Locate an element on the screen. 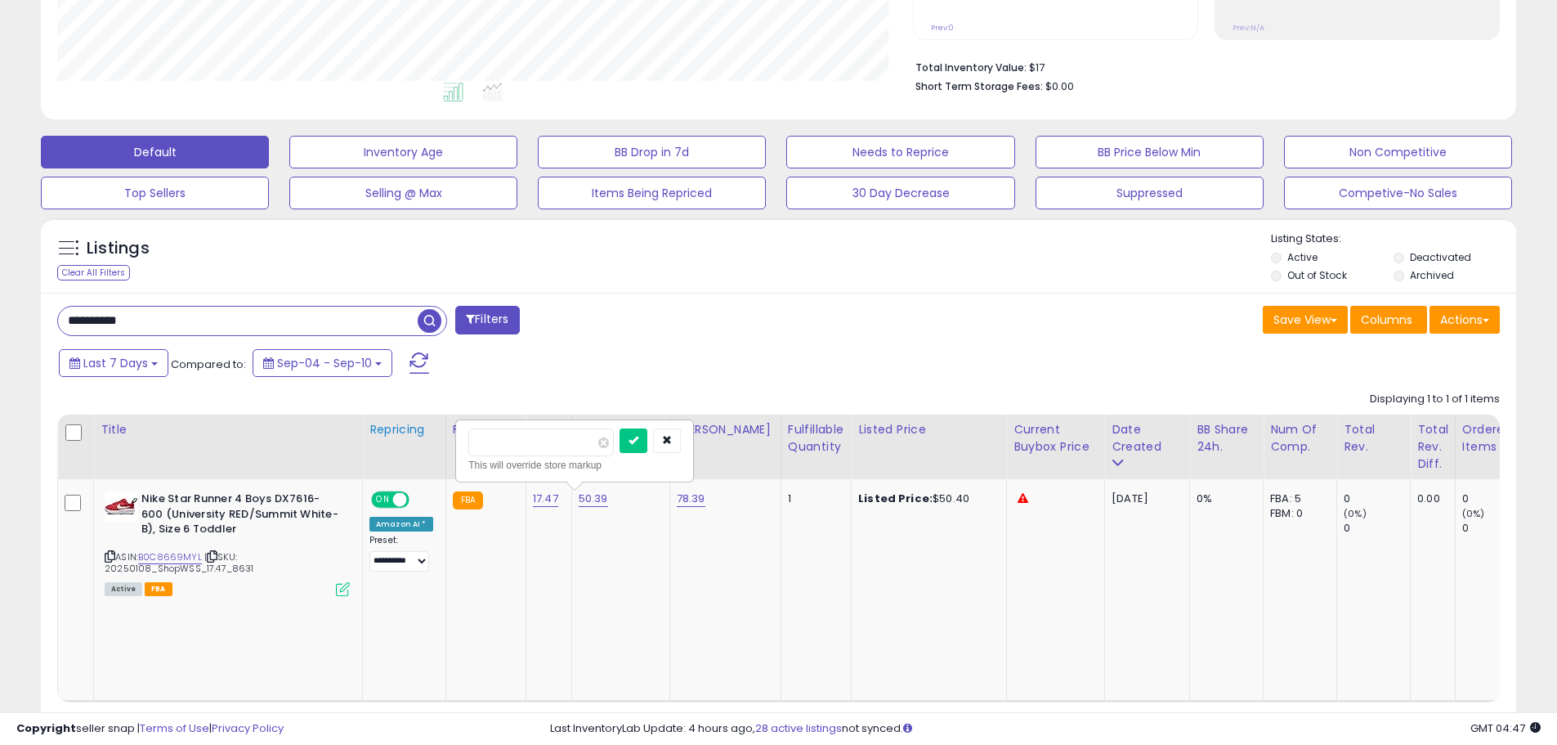  a: Terms of Use is located at coordinates (174, 727).